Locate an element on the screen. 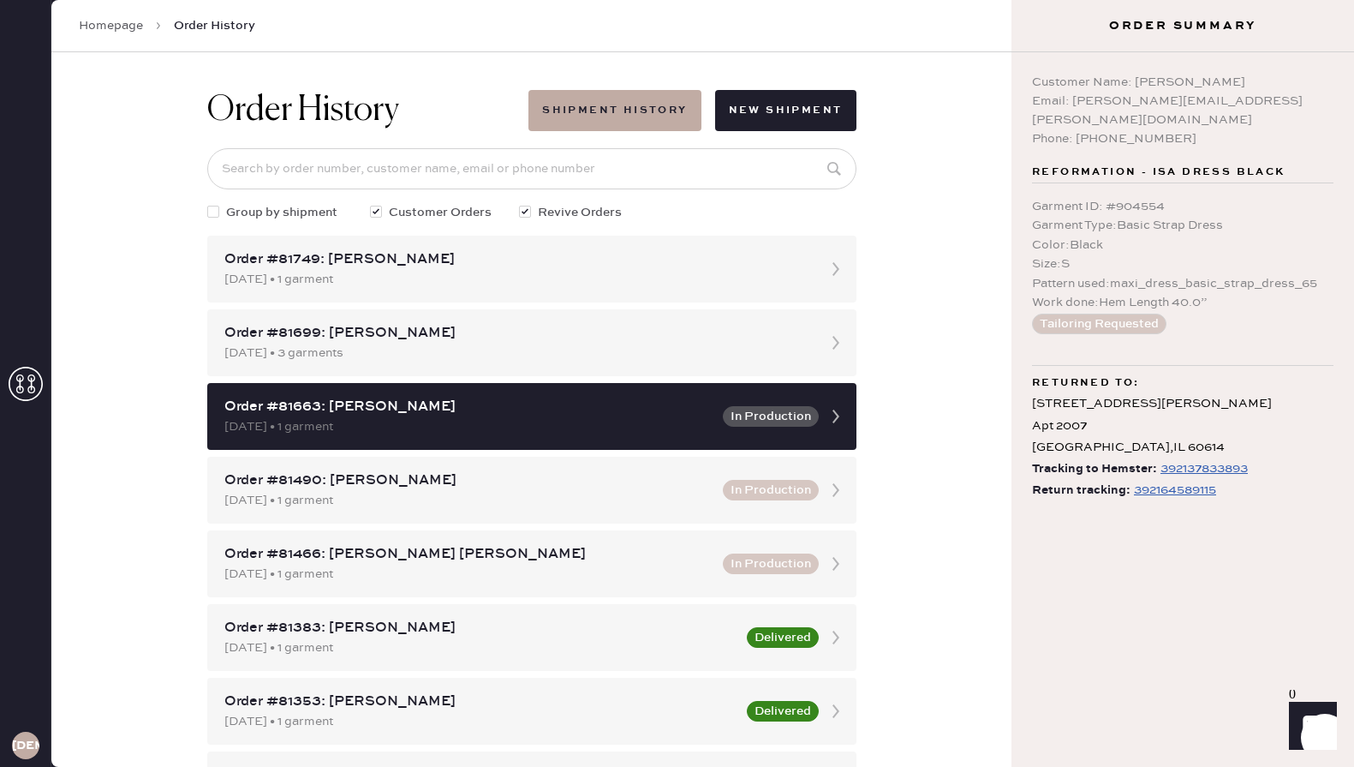 The width and height of the screenshot is (1354, 767). div: https://www.fedex.com/apps/fedextrack/?tracknumbers=392137833893&cntry_code=US is located at coordinates (1204, 469).